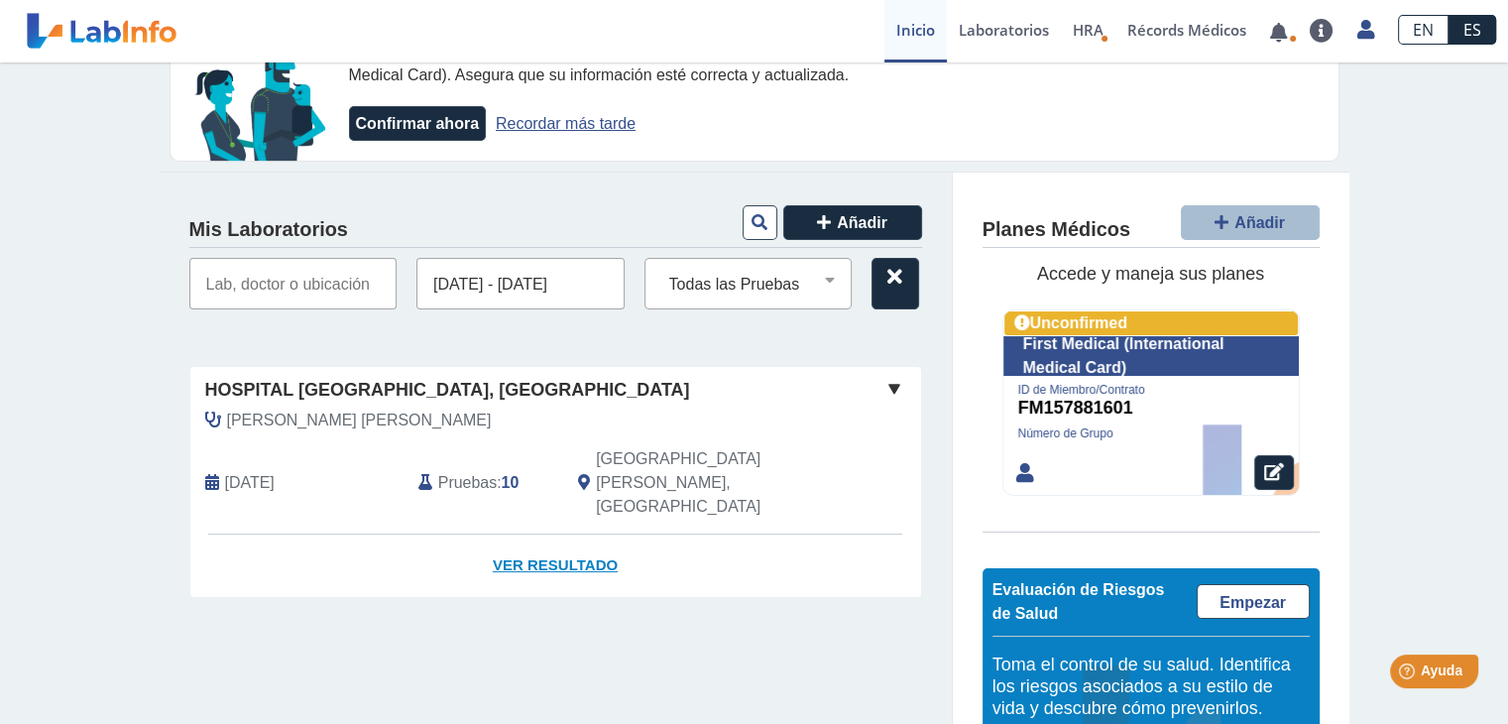 The height and width of the screenshot is (724, 1508). Describe the element at coordinates (1422, 30) in the screenshot. I see `a: EN` at that location.